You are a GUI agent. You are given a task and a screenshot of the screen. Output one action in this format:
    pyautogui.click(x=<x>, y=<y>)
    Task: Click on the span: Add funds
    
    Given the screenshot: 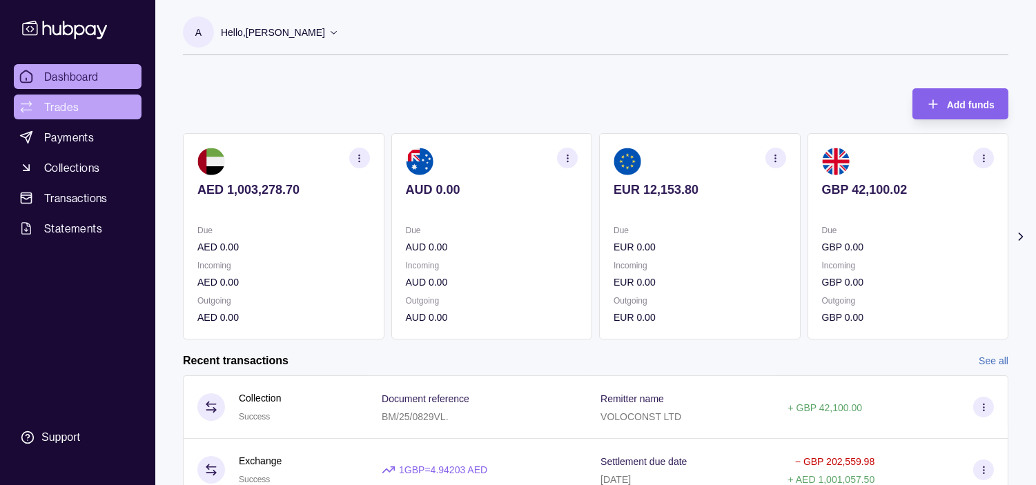 What is the action you would take?
    pyautogui.click(x=970, y=105)
    